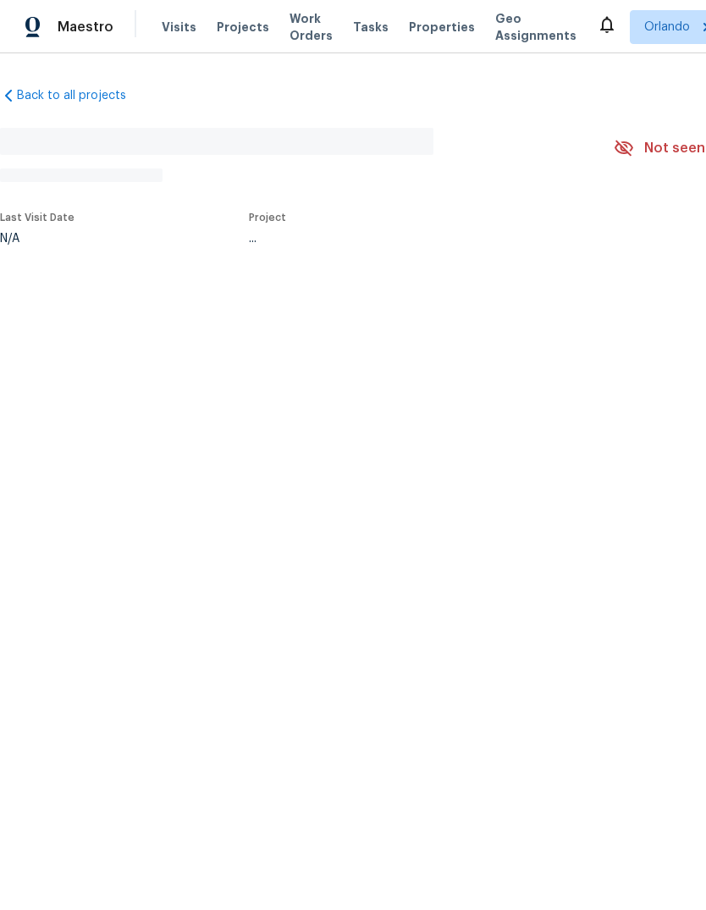  What do you see at coordinates (243, 27) in the screenshot?
I see `span: Projects` at bounding box center [243, 27].